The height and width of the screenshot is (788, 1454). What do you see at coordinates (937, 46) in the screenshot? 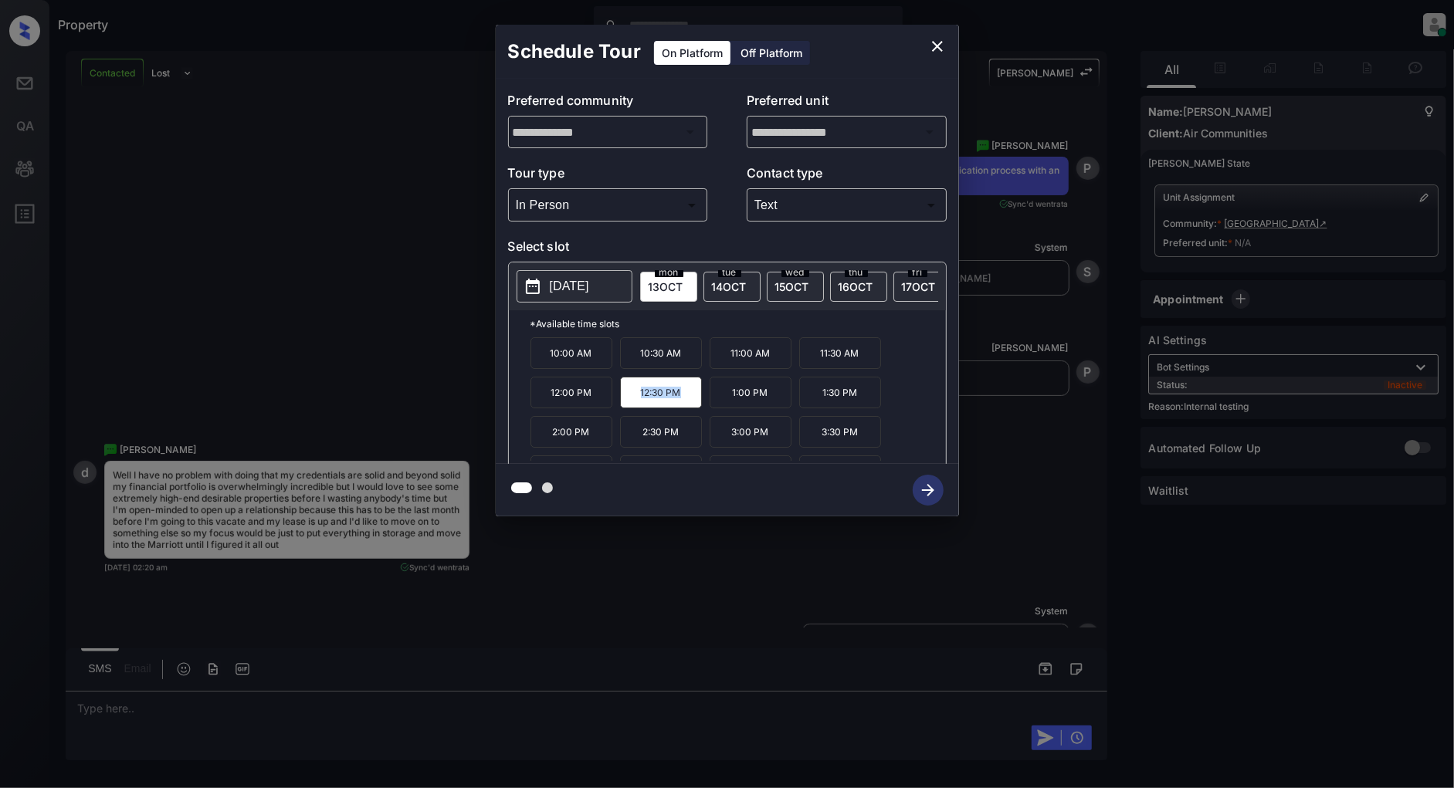
I see `button: close` at bounding box center [937, 46].